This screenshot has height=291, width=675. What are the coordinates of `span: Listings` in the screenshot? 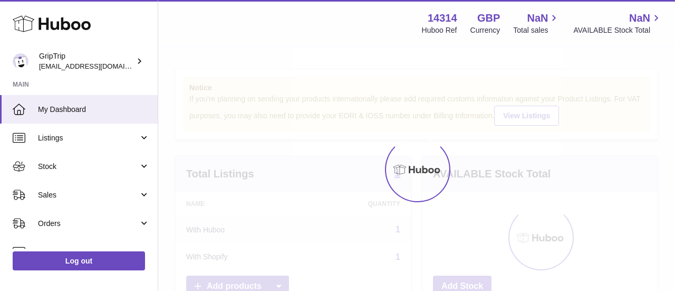 It's located at (88, 138).